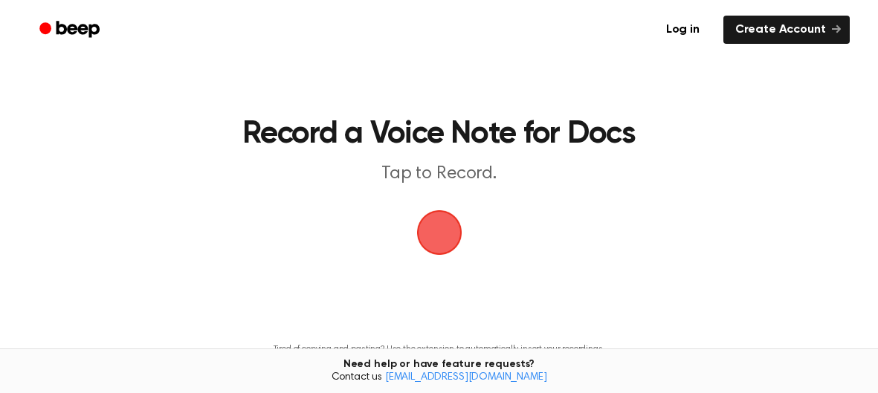  Describe the element at coordinates (682, 30) in the screenshot. I see `a: Log in` at that location.